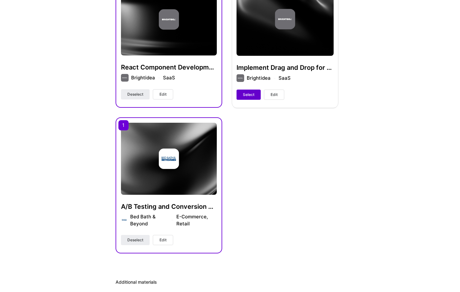 Image resolution: width=460 pixels, height=292 pixels. What do you see at coordinates (169, 159) in the screenshot?
I see `img: cover` at bounding box center [169, 159].